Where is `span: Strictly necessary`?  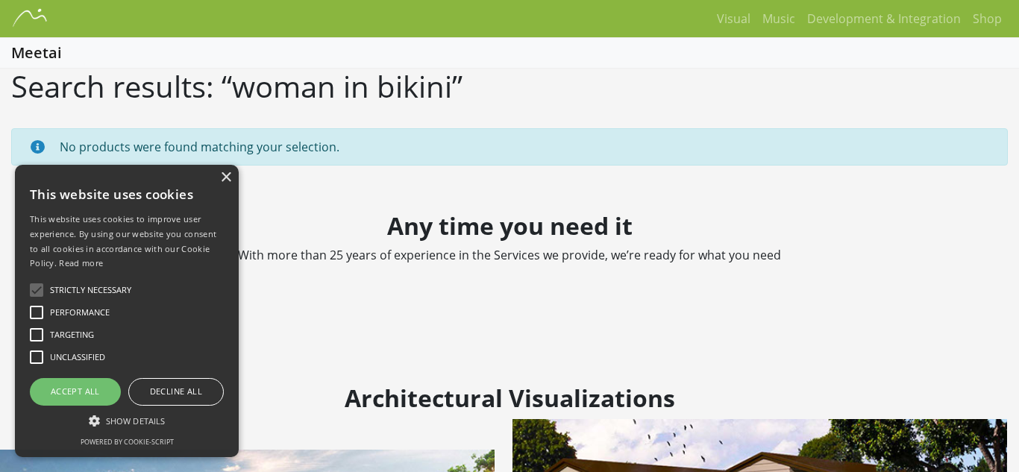 span: Strictly necessary is located at coordinates (90, 290).